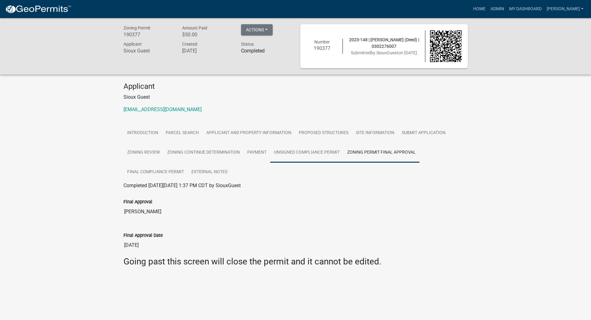 The height and width of the screenshot is (320, 591). Describe the element at coordinates (479, 9) in the screenshot. I see `a: Home` at that location.